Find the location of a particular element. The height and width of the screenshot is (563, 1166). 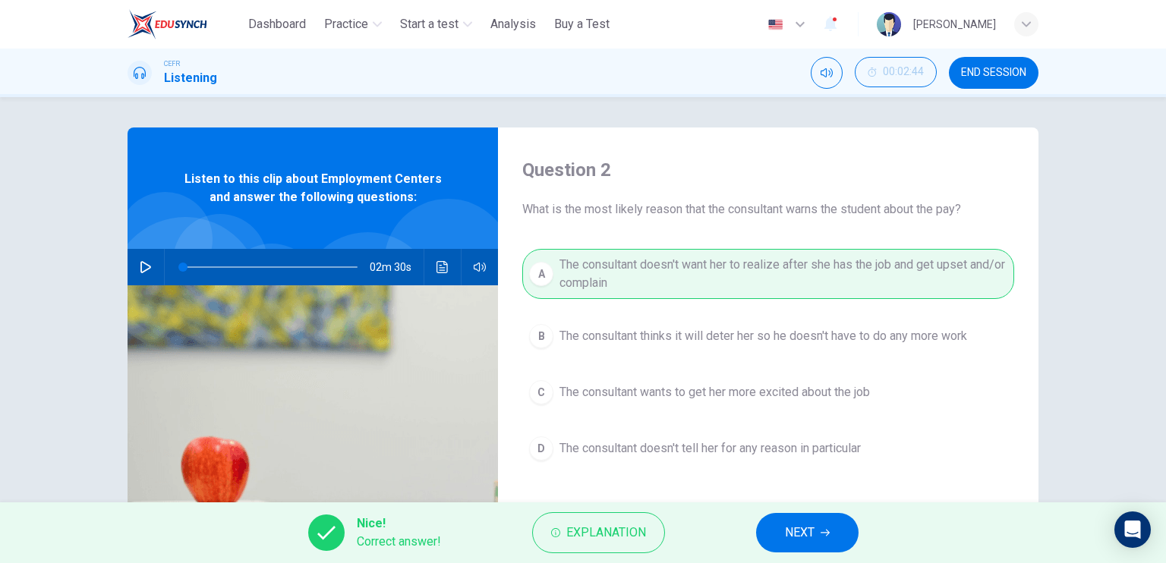

button: Dashboard is located at coordinates (277, 24).